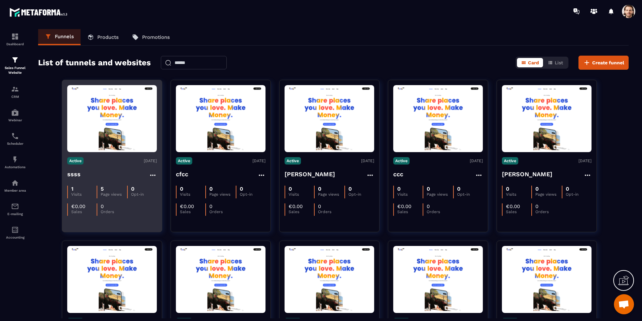 This screenshot has height=321, width=642. Describe the element at coordinates (94, 63) in the screenshot. I see `h2: List of tunnels and websites` at that location.